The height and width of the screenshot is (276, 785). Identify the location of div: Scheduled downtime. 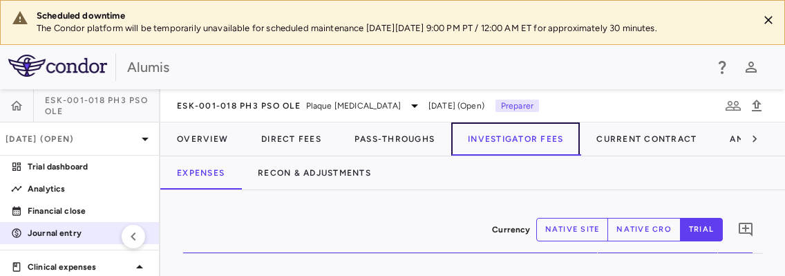
(392, 16).